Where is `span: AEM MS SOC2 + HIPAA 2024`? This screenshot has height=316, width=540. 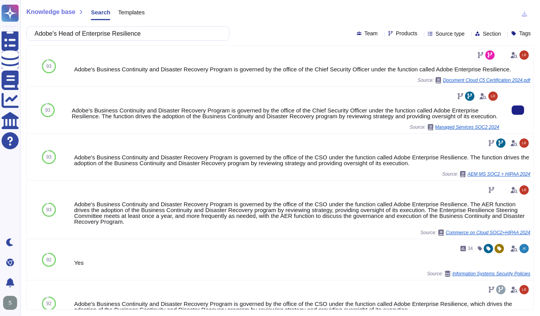 span: AEM MS SOC2 + HIPAA 2024 is located at coordinates (499, 174).